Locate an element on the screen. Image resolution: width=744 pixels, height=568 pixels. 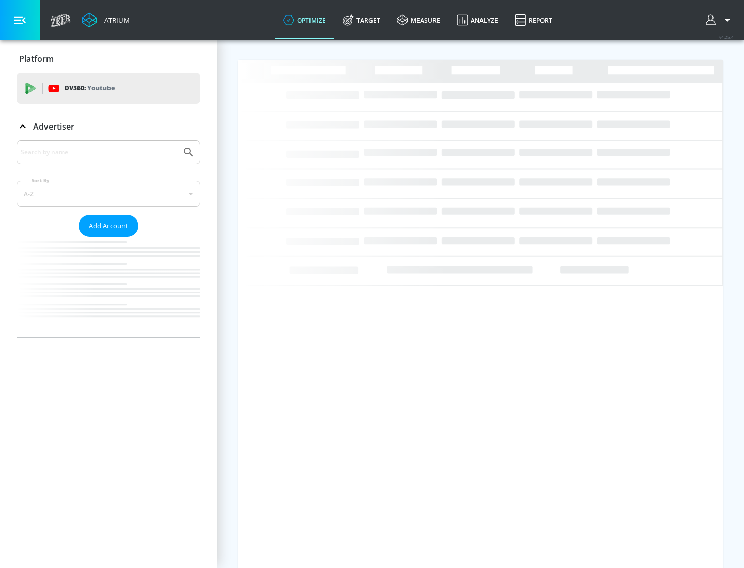
a: Target is located at coordinates (361, 20).